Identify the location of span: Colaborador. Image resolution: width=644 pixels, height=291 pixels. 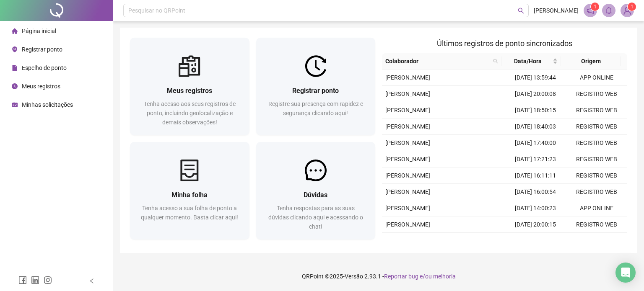
(437, 61).